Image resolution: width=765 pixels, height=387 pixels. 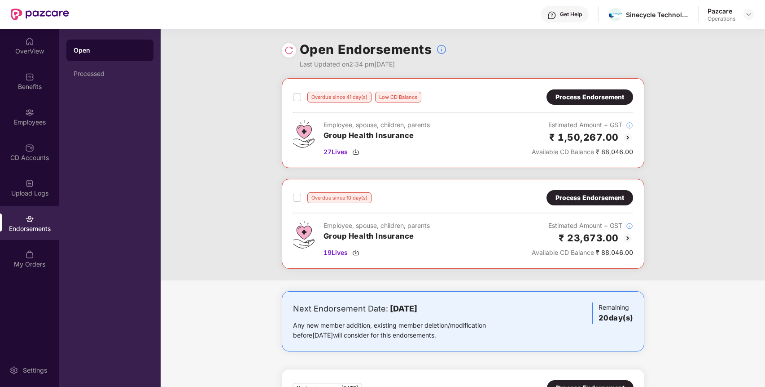 I want to click on img: svg+xml;base64,PHN2ZyBpZD0iUmVsb2FkLTMyeDMyIiB4bWxucz0iaHR0cDovL3d3dy53My5vcmcvMjAwMC9zdmciIHdpZH..., so click(x=289, y=50).